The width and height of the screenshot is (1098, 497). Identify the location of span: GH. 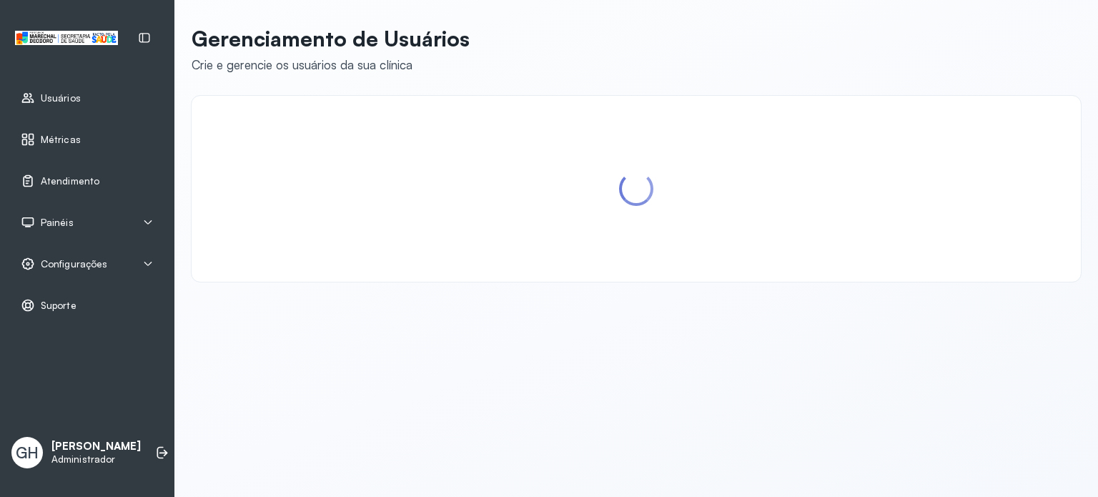
(27, 452).